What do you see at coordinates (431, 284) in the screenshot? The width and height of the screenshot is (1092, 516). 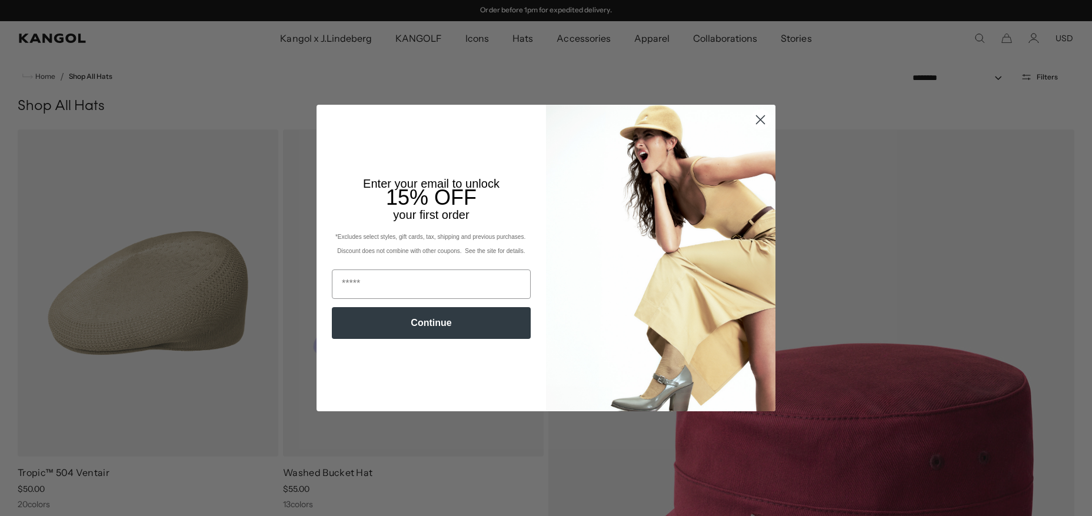 I see `input: Email` at bounding box center [431, 284].